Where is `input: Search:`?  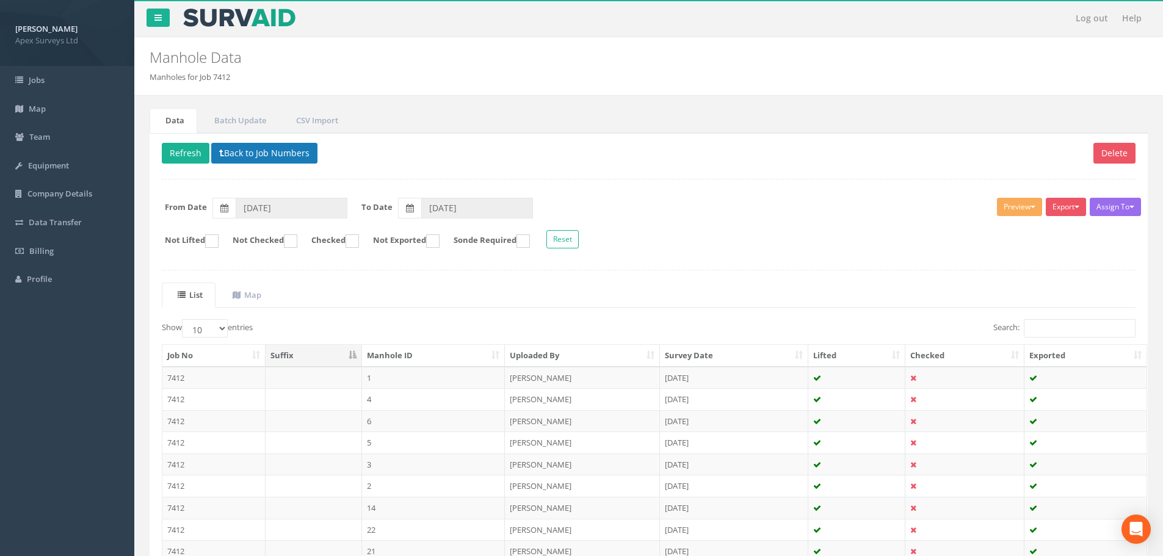
input: Search: is located at coordinates (1079, 328).